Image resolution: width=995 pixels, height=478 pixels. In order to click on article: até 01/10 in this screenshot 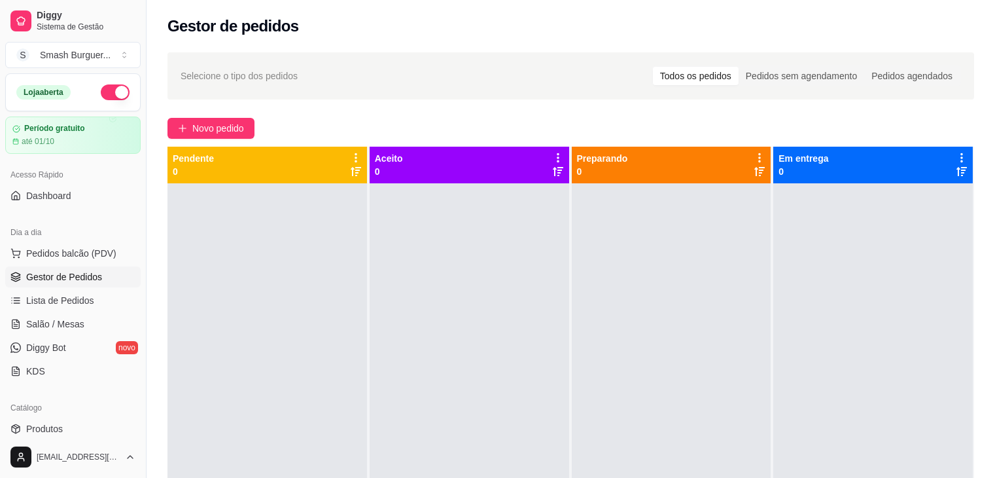, I will do `click(38, 141)`.